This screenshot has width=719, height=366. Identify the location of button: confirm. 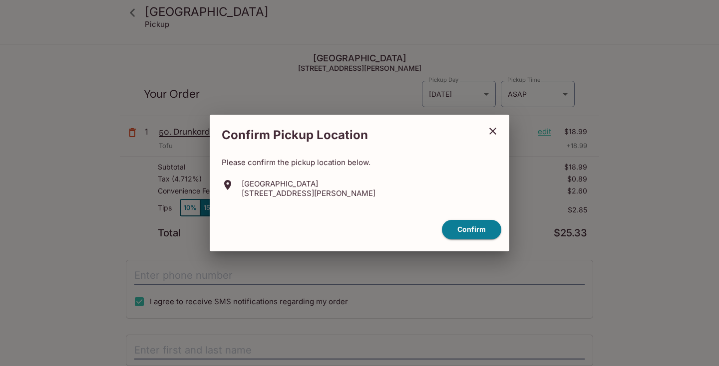
(471, 230).